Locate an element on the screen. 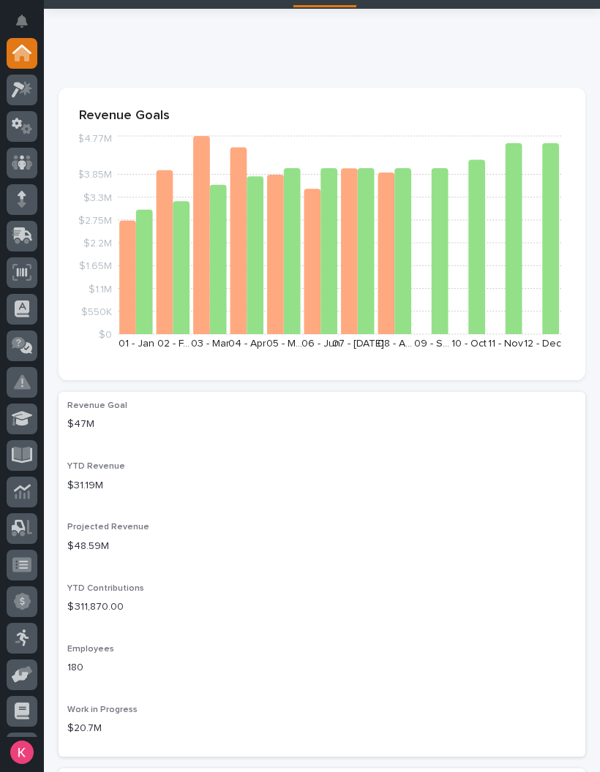  text: 04 - Apr is located at coordinates (247, 344).